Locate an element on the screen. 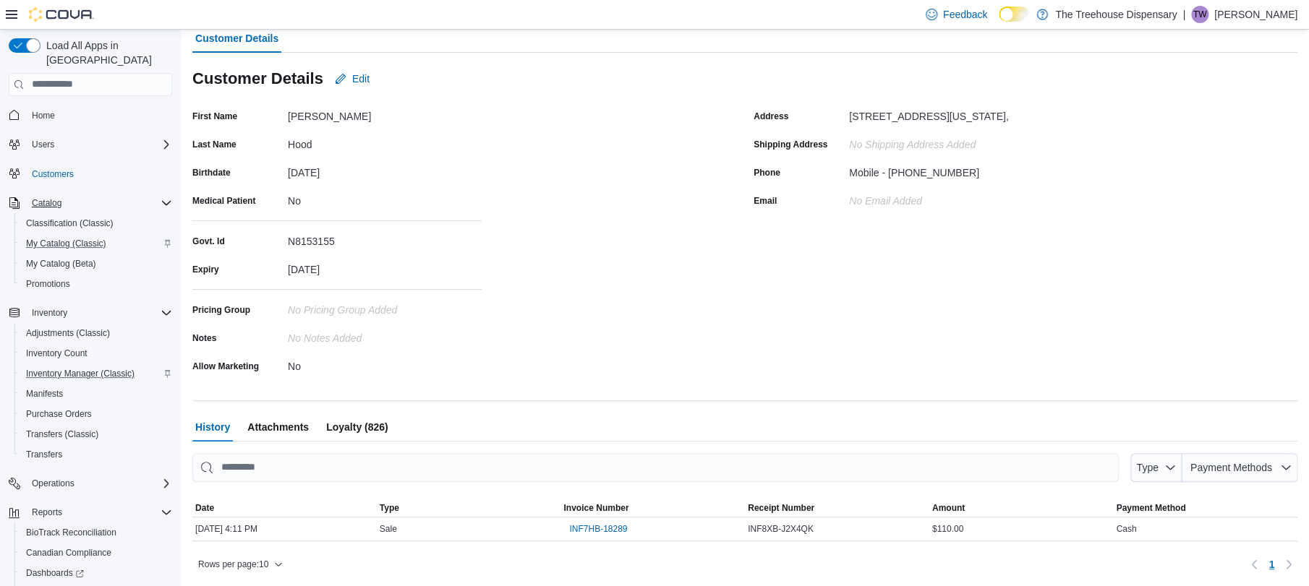  span: Manifests is located at coordinates (96, 394).